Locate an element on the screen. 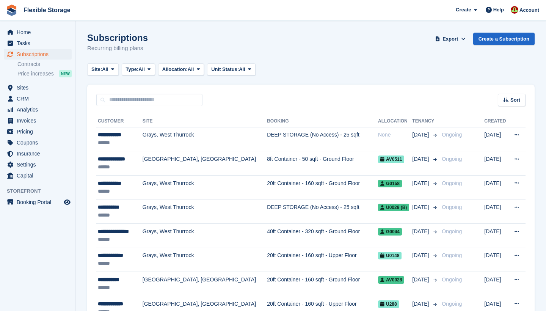 This screenshot has height=311, width=546. span: Subscriptions is located at coordinates (39, 54).